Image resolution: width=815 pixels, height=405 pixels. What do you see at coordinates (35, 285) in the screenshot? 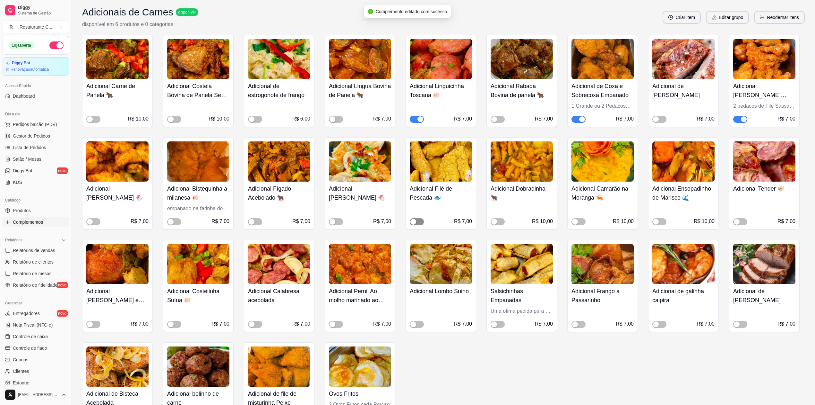
I see `span: Relatório de fidelidade` at bounding box center [35, 285].